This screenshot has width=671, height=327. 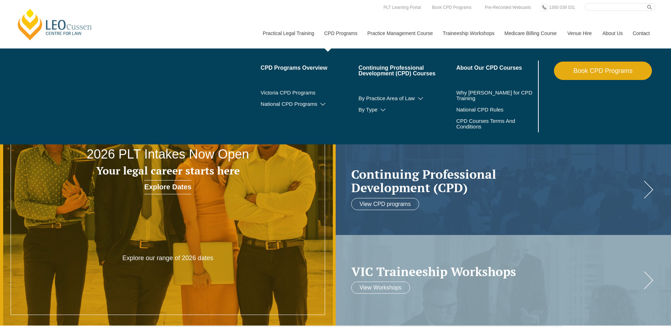 I want to click on a: Practice Management Course, so click(x=400, y=33).